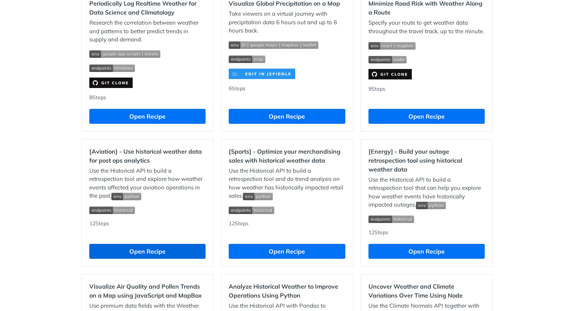  Describe the element at coordinates (147, 31) in the screenshot. I see `p: Research the correlation between weather and patterns to better predict trends in supply and demand.` at that location.